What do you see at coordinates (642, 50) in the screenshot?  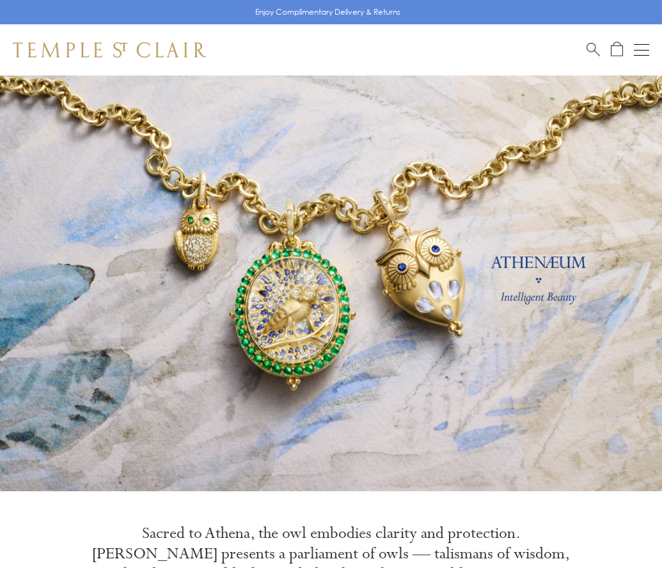 I see `button: Open navigation` at bounding box center [642, 50].